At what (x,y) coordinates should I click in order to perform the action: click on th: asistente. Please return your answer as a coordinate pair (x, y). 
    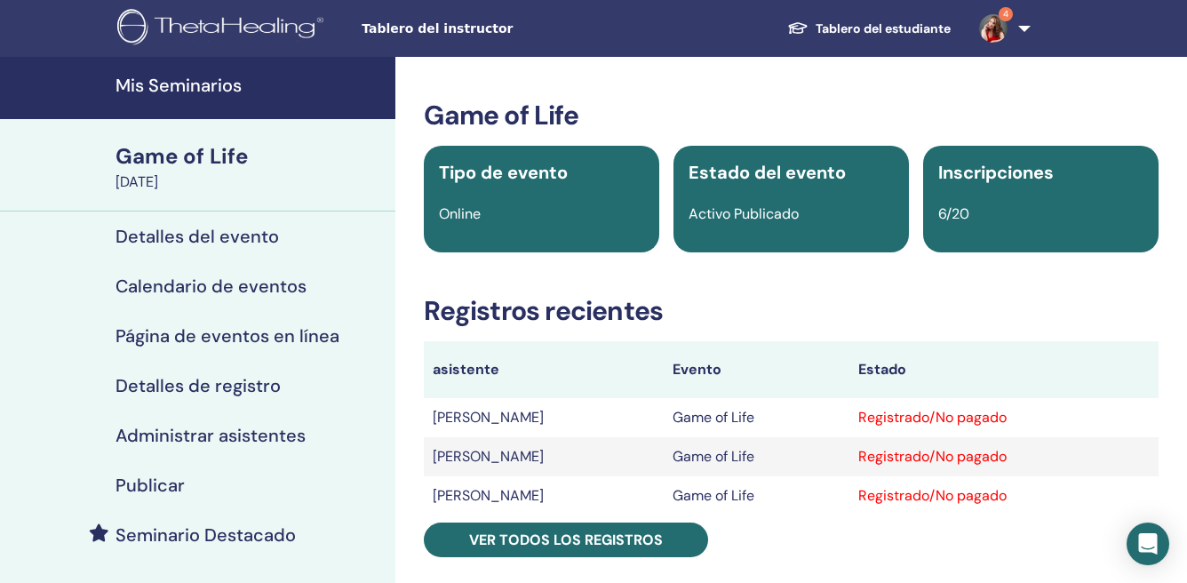
    Looking at the image, I should click on (544, 370).